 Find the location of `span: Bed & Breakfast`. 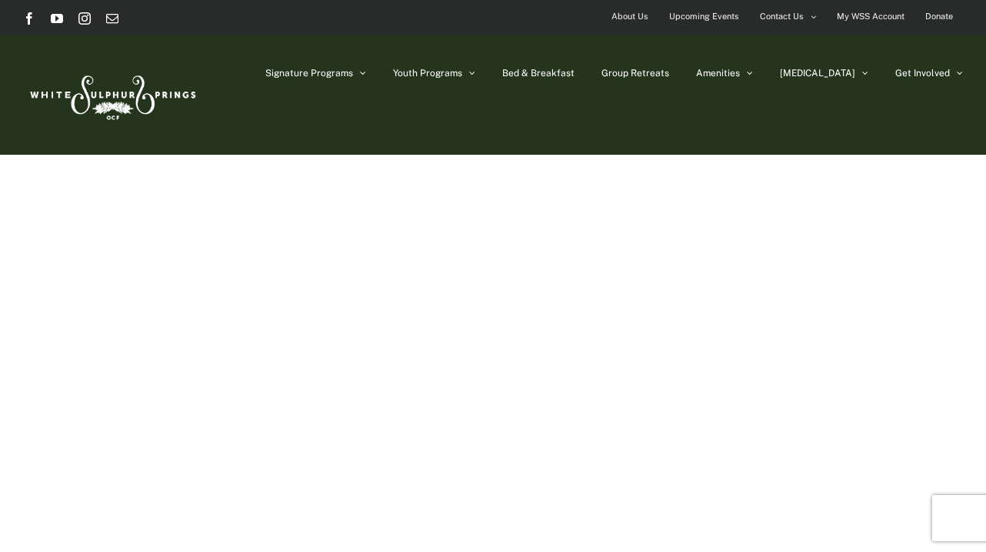

span: Bed & Breakfast is located at coordinates (538, 73).